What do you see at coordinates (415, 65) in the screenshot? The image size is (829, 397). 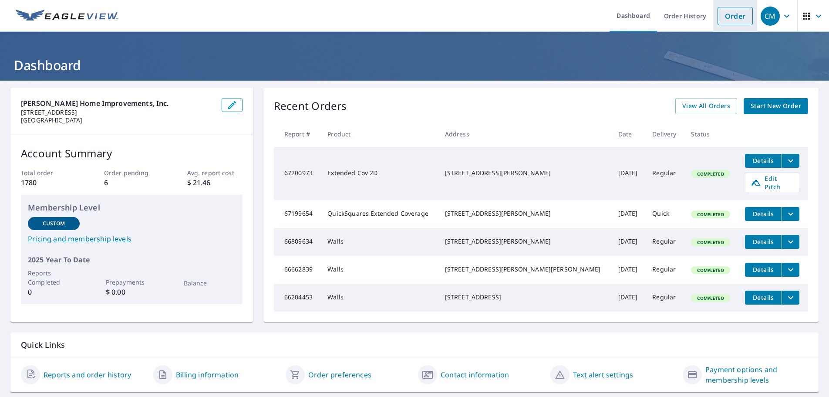 I see `h1: Dashboard` at bounding box center [415, 65].